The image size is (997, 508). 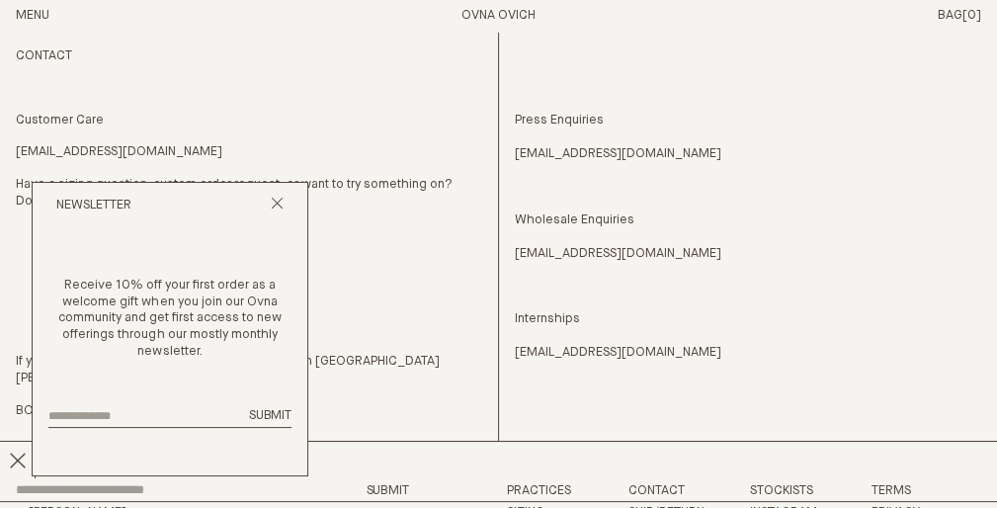 What do you see at coordinates (747, 320) in the screenshot?
I see `p: Internships` at bounding box center [747, 320].